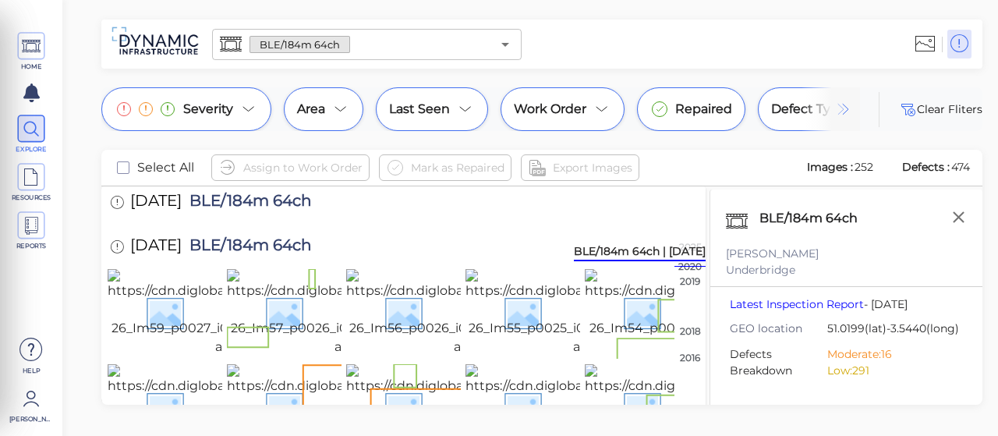  What do you see at coordinates (607, 313) in the screenshot?
I see `img: https://cdn.diglobal.tech/width210/2750/2018-11-26_Im55_p0025_i0140_image_index_4.png?asgd=2750` at bounding box center [607, 313].